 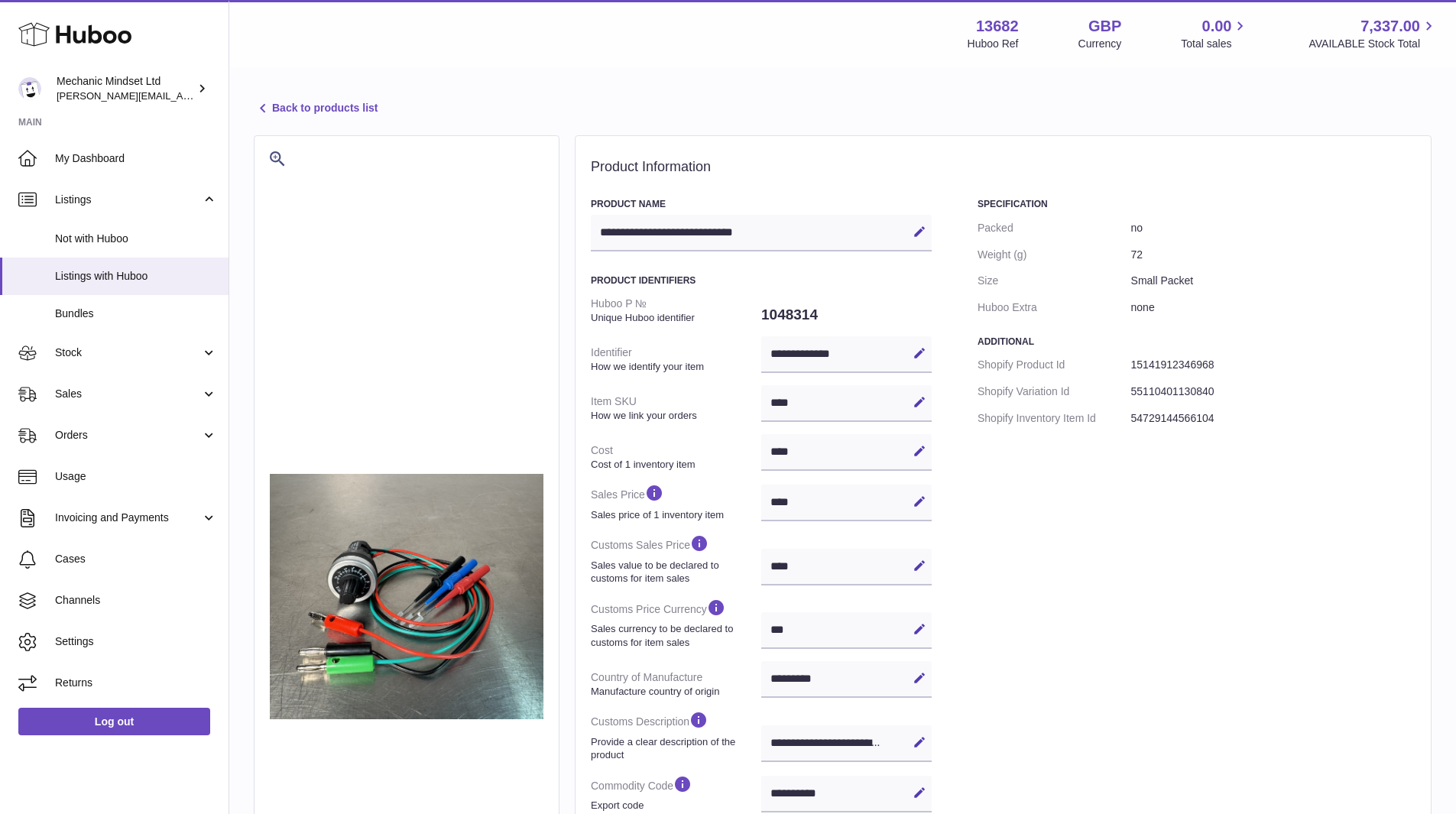 What do you see at coordinates (997, 26) in the screenshot?
I see `strong: 13682` at bounding box center [997, 26].